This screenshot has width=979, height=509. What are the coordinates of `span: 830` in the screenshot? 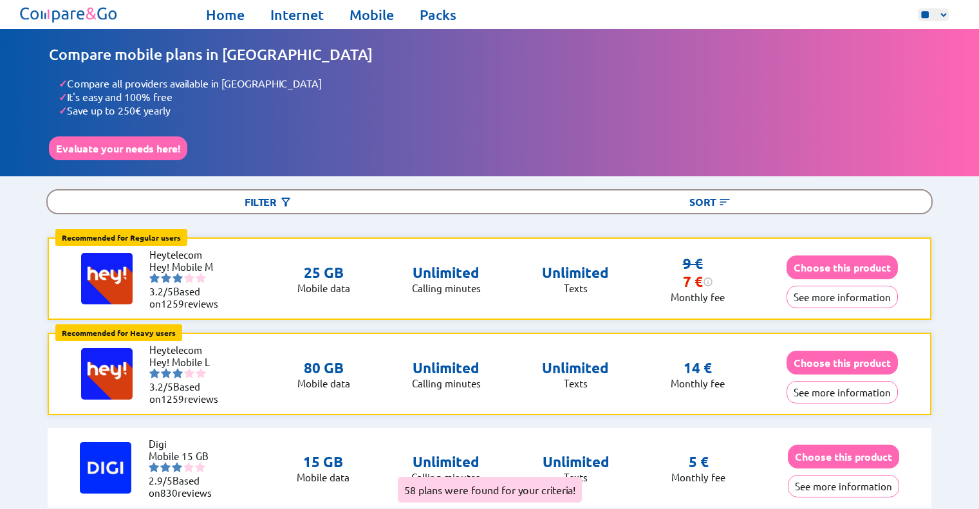 It's located at (169, 493).